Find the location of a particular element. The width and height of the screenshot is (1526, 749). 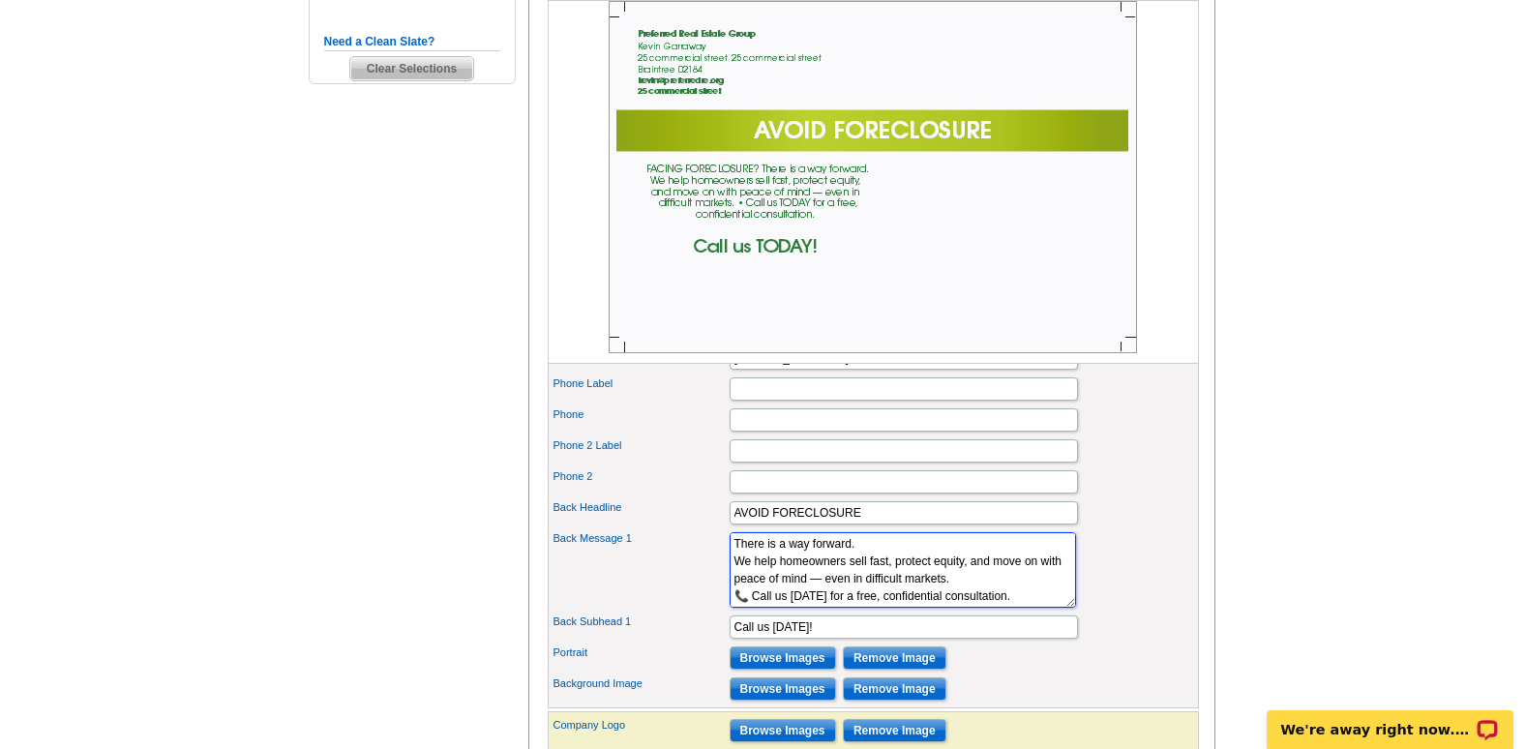

p: We're away right now. Please check back later! is located at coordinates (123, 42).